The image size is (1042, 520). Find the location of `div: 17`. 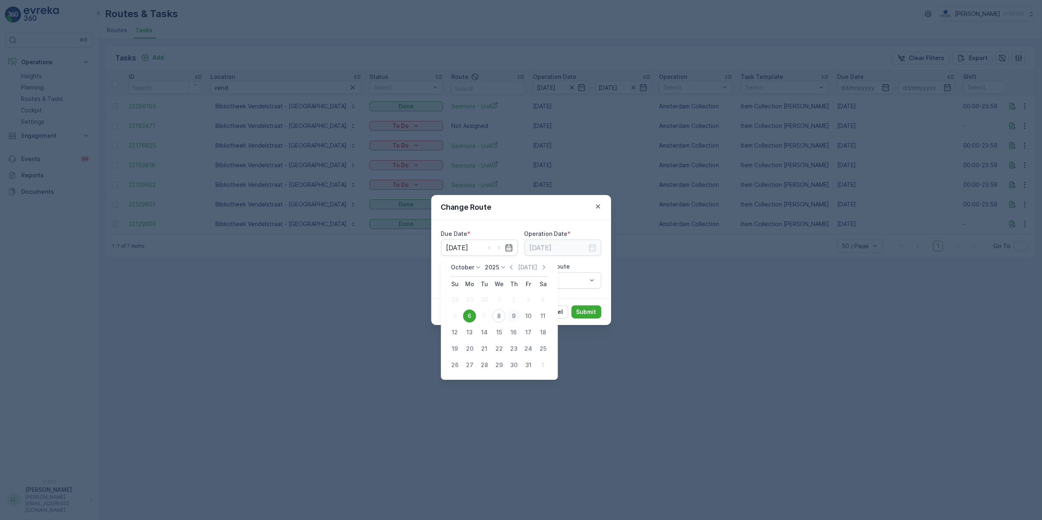

div: 17 is located at coordinates (529, 332).